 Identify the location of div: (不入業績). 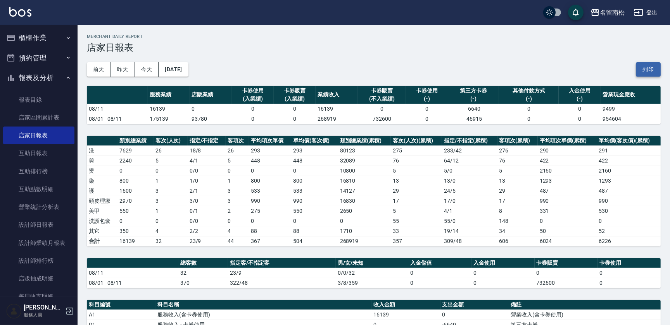
(382, 99).